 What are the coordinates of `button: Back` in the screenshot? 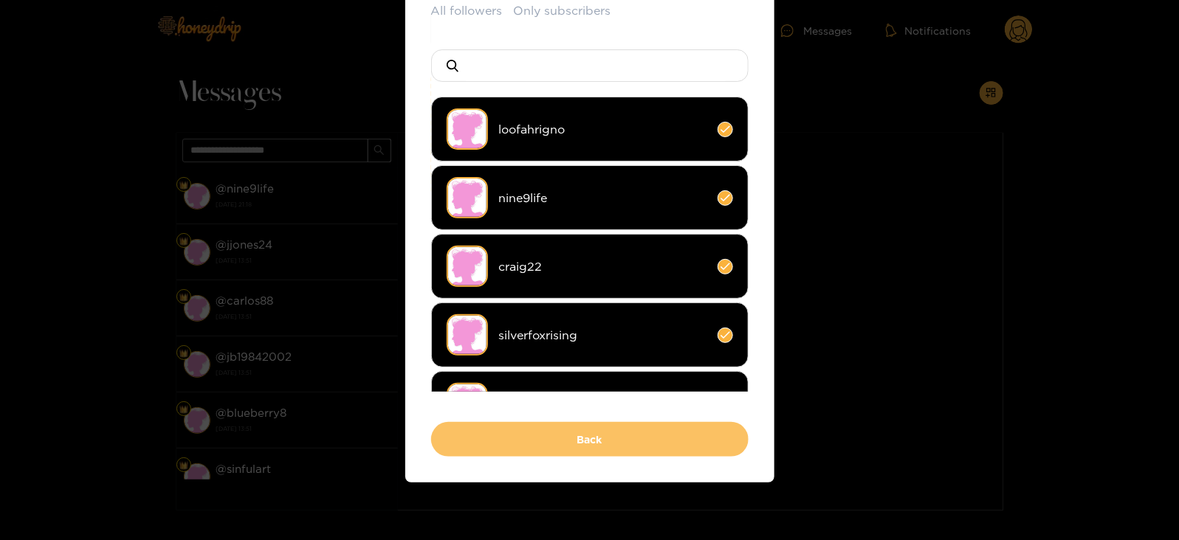 It's located at (590, 439).